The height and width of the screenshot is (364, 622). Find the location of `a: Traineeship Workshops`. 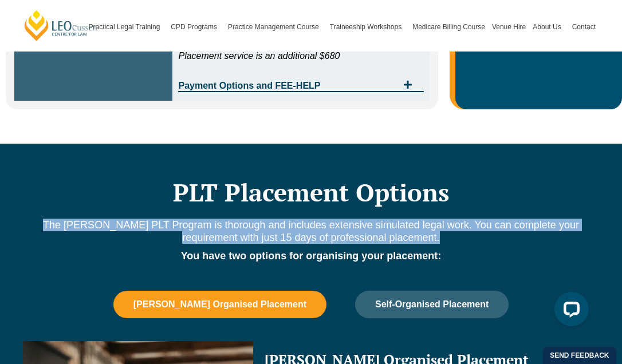

a: Traineeship Workshops is located at coordinates (368, 27).